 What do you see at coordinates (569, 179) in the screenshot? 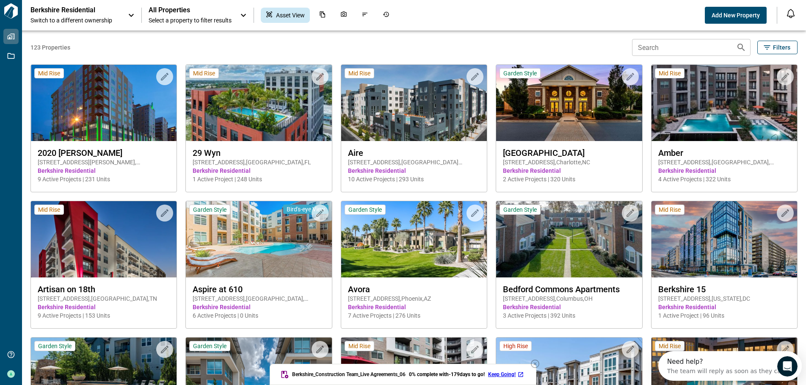
I see `span: 2 Active Projects | 320 Units` at bounding box center [569, 179].